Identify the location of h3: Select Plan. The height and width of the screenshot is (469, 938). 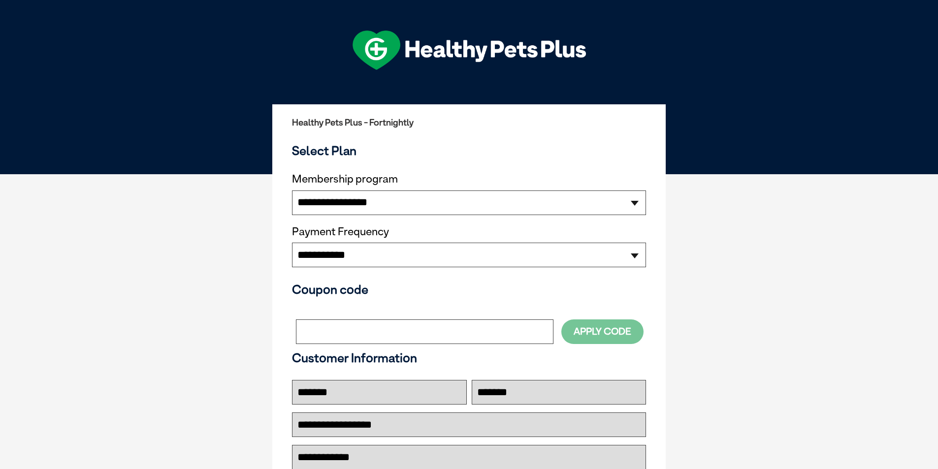
(469, 151).